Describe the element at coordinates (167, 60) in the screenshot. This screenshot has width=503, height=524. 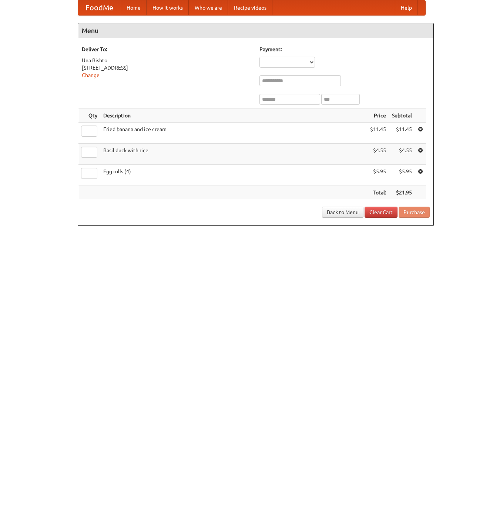
I see `div: Una Bishto` at that location.